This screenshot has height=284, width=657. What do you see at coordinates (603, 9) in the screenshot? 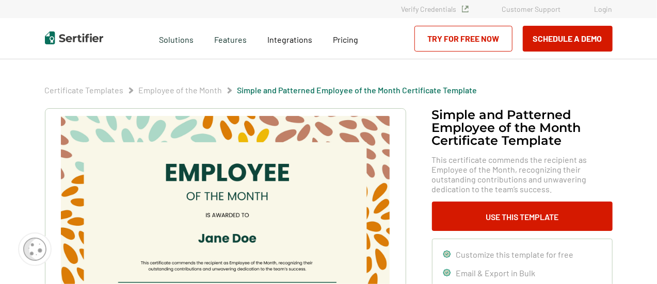
I see `a: Login` at bounding box center [603, 9].